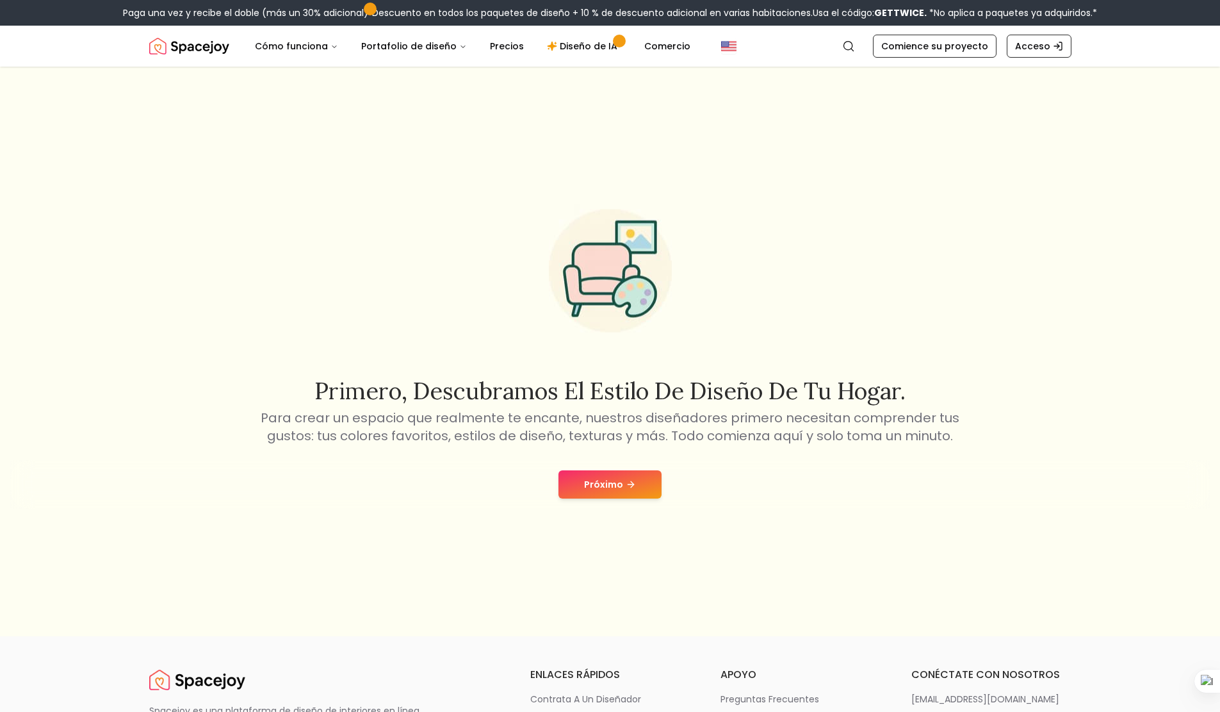 This screenshot has height=712, width=1220. I want to click on nav: Global, so click(610, 46).